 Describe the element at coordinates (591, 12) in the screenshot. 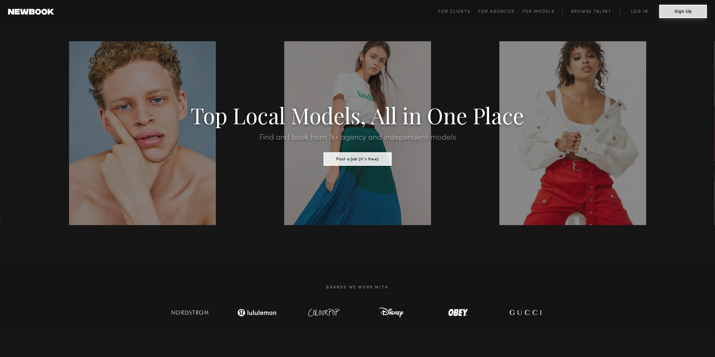

I see `a: Browse Talent` at that location.